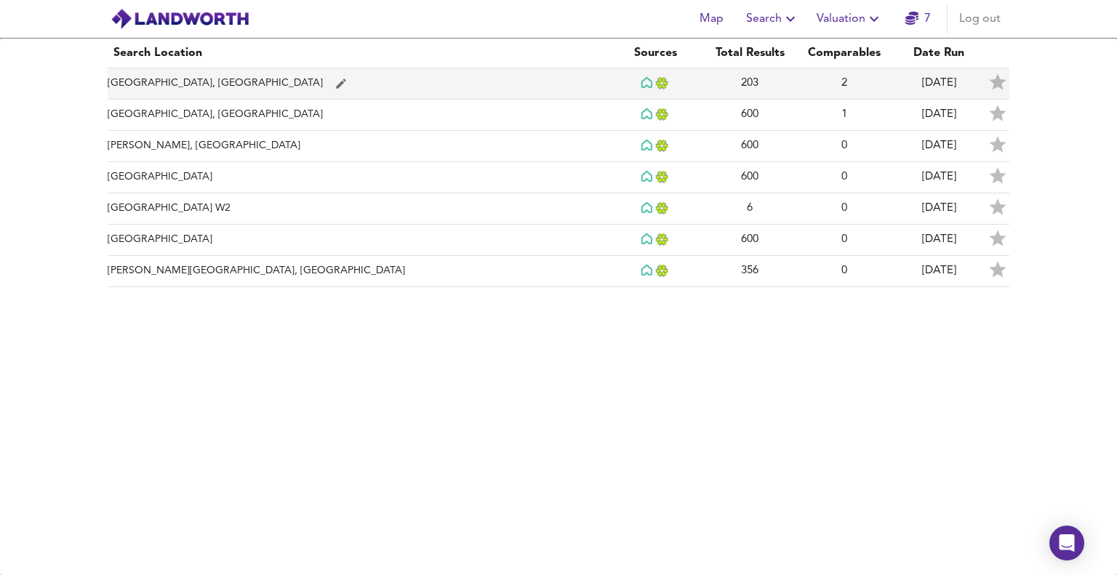 This screenshot has height=575, width=1117. I want to click on button: Valuation, so click(850, 19).